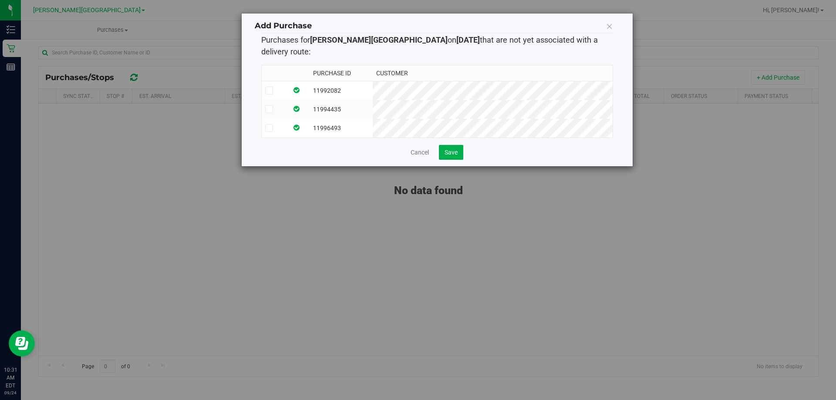  I want to click on button: Save, so click(451, 152).